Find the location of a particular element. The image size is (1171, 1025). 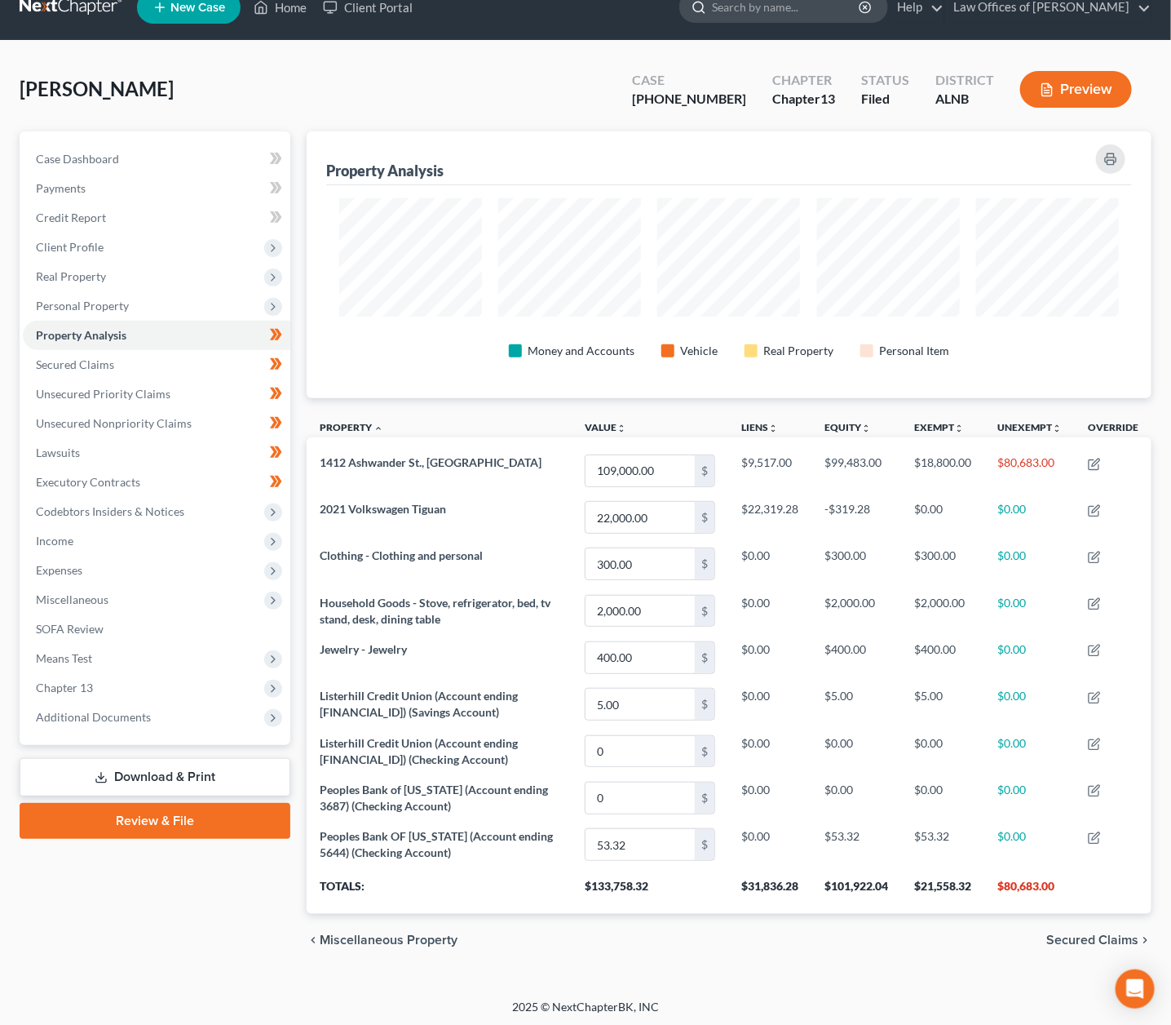

th: $101,922.04 is located at coordinates (857, 891).